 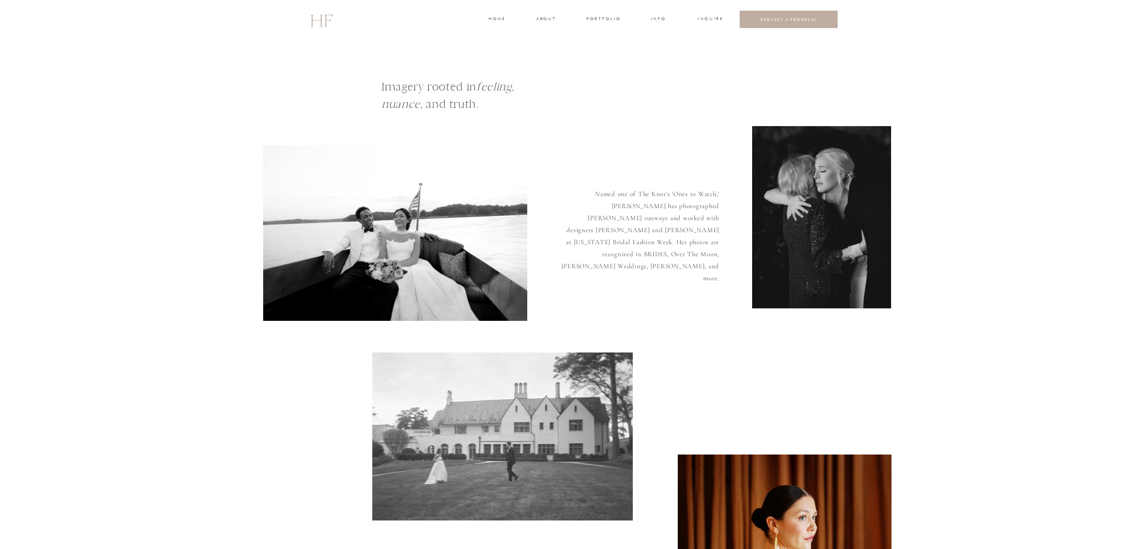 What do you see at coordinates (321, 20) in the screenshot?
I see `a: HF` at bounding box center [321, 20].